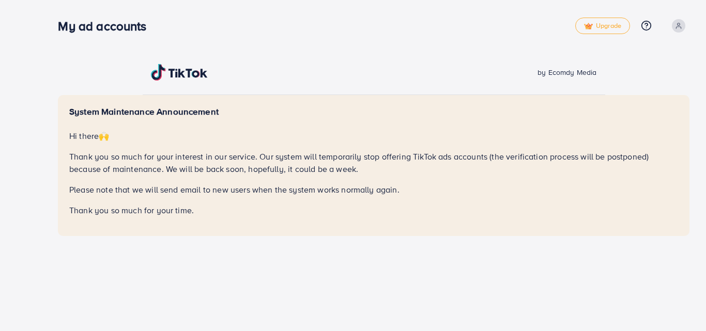 This screenshot has height=331, width=706. What do you see at coordinates (179, 72) in the screenshot?
I see `img: TikTok` at bounding box center [179, 72].